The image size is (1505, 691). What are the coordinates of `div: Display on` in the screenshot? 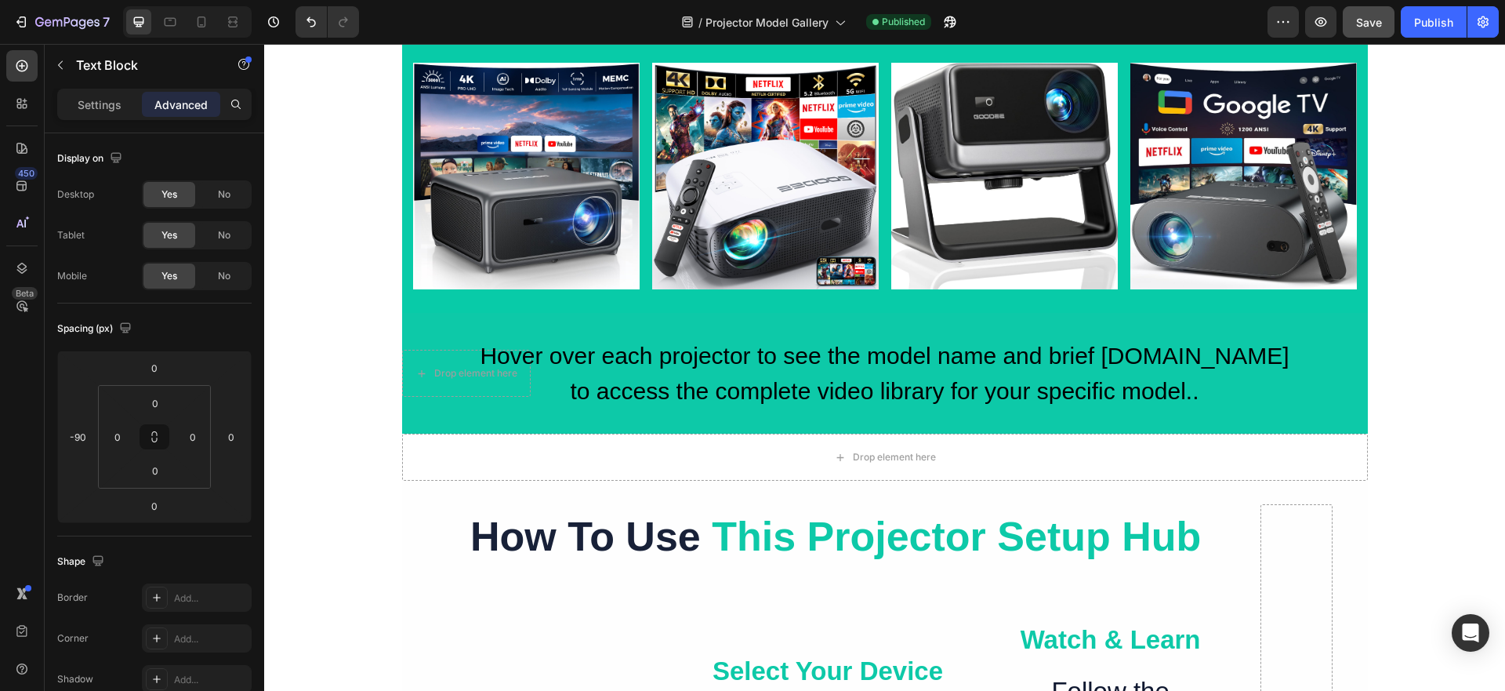 It's located at (91, 158).